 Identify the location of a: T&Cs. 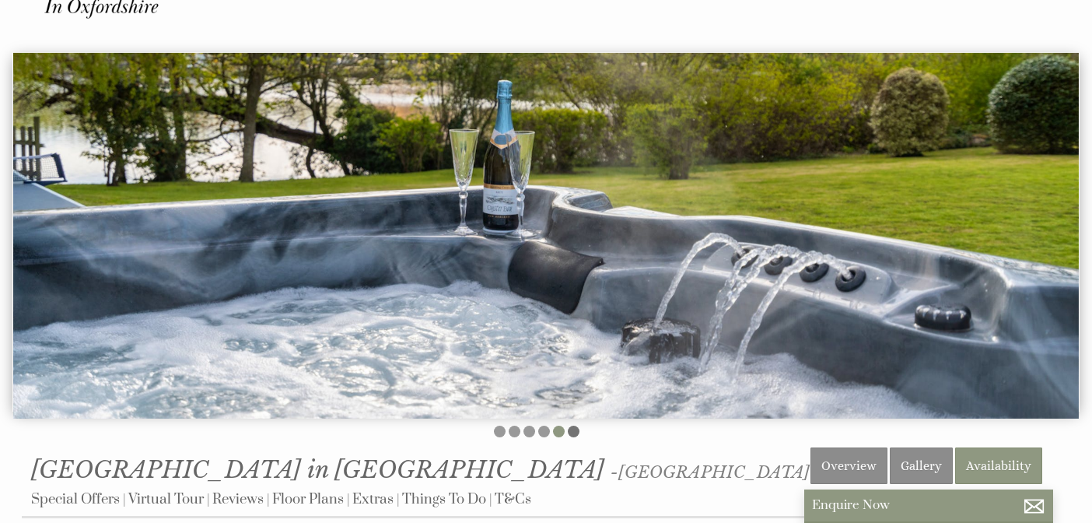
(512, 498).